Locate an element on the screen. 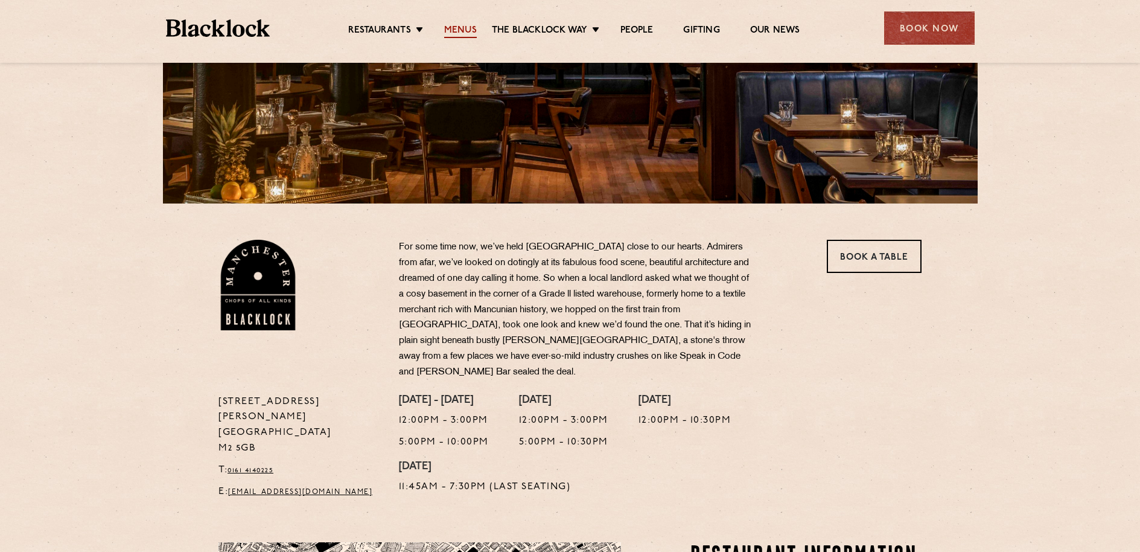  a: The Blacklock Way is located at coordinates (540, 31).